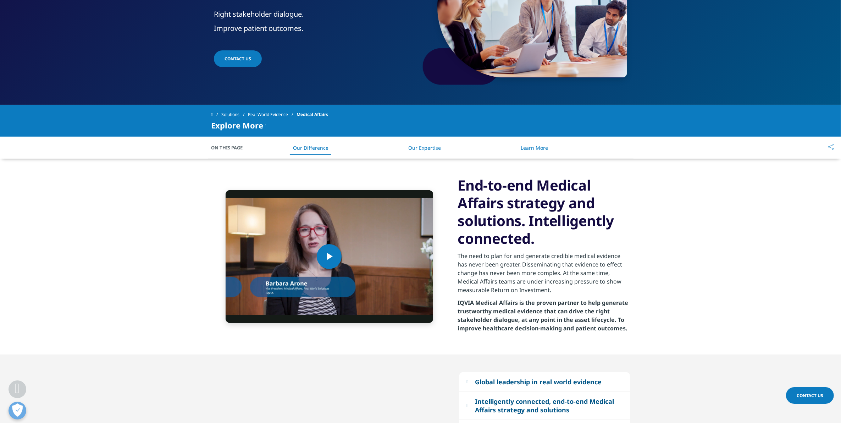  Describe the element at coordinates (810, 395) in the screenshot. I see `span: Contact Us` at that location.